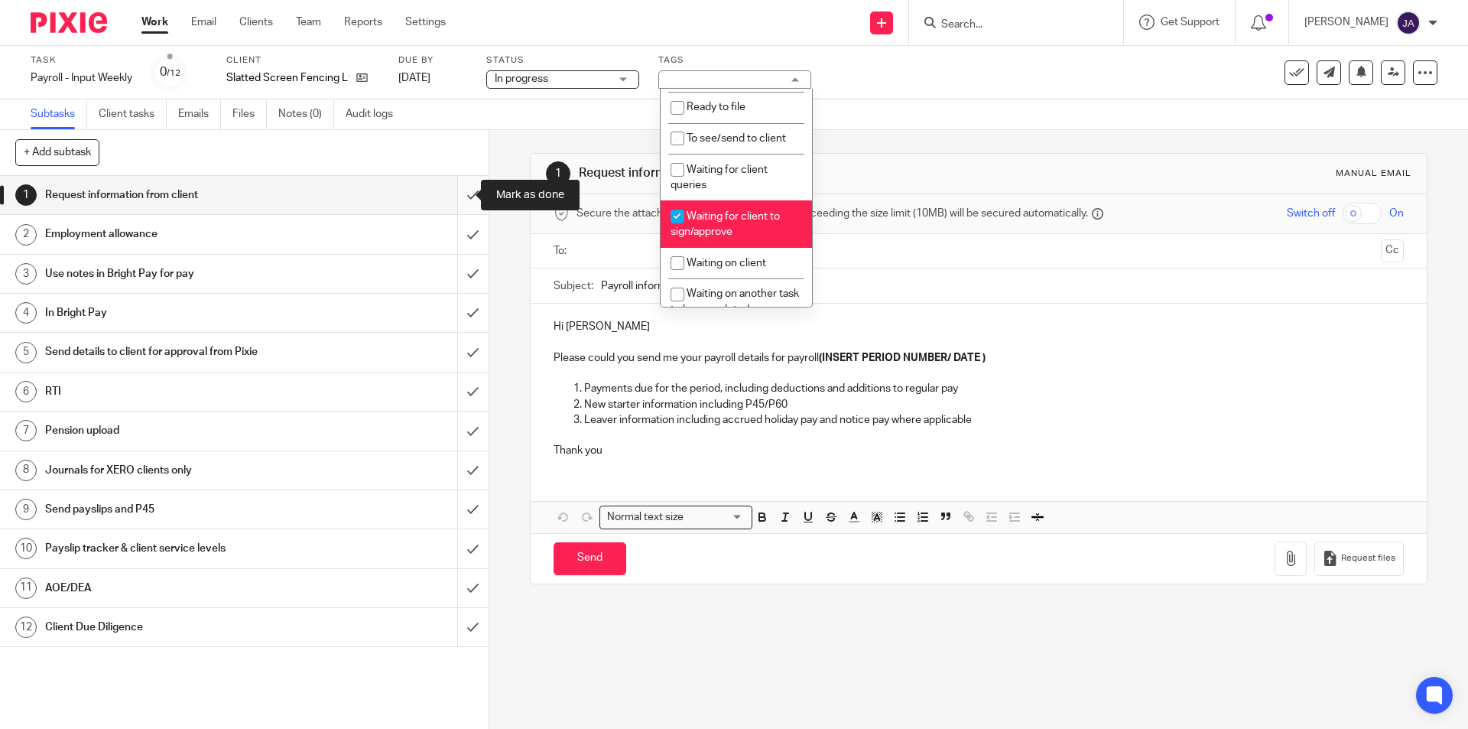 This screenshot has height=729, width=1468. I want to click on div: 5, so click(26, 352).